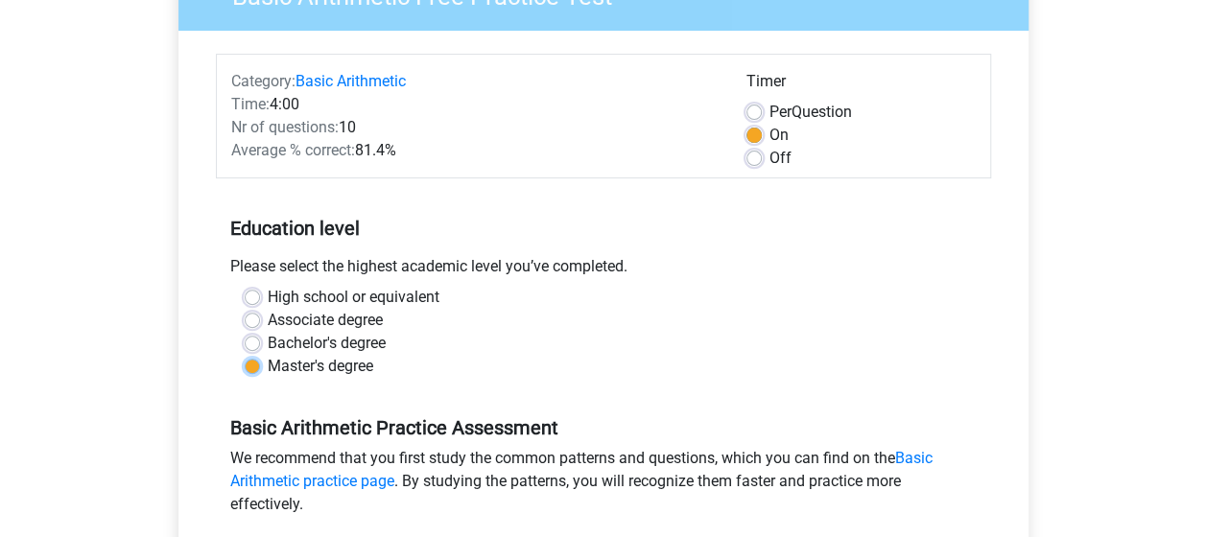  Describe the element at coordinates (603, 428) in the screenshot. I see `h5: Basic Arithmetic Practice Assessment` at that location.